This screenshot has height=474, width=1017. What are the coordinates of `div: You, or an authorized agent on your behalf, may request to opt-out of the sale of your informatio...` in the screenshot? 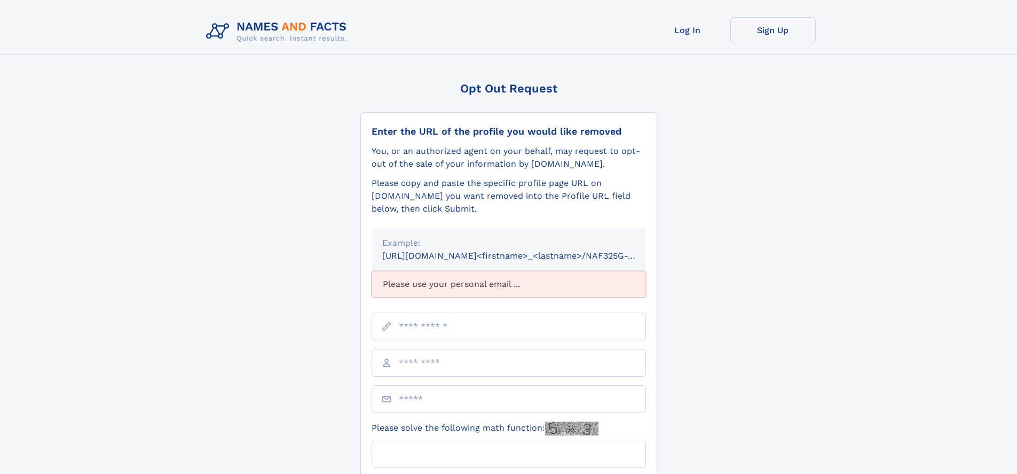 It's located at (509, 158).